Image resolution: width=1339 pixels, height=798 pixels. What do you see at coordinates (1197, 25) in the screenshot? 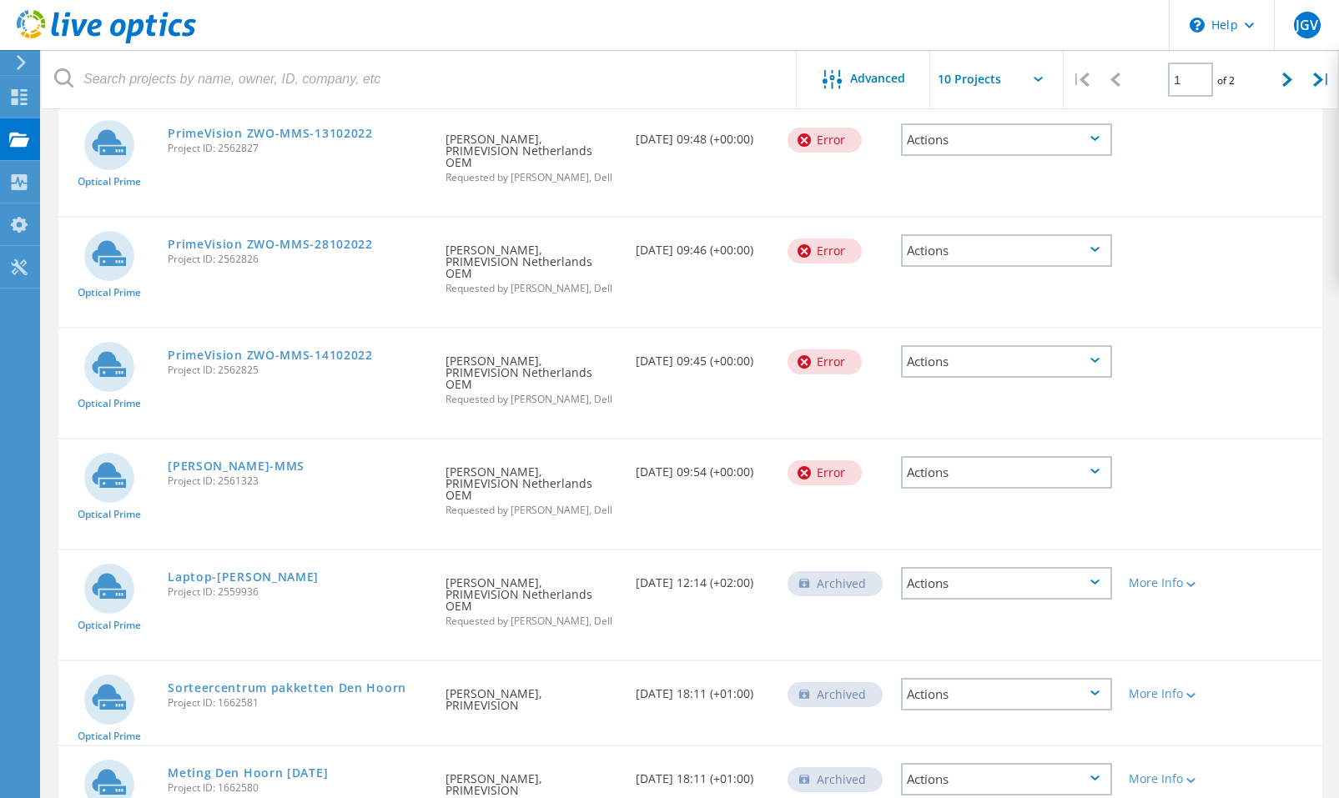
I see `svg: \n` at bounding box center [1197, 25].